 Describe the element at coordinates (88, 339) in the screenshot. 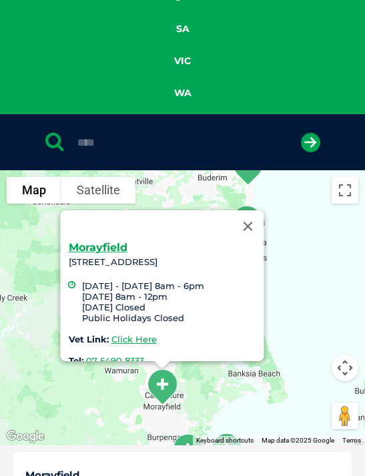

I see `strong: Vet Link:` at that location.